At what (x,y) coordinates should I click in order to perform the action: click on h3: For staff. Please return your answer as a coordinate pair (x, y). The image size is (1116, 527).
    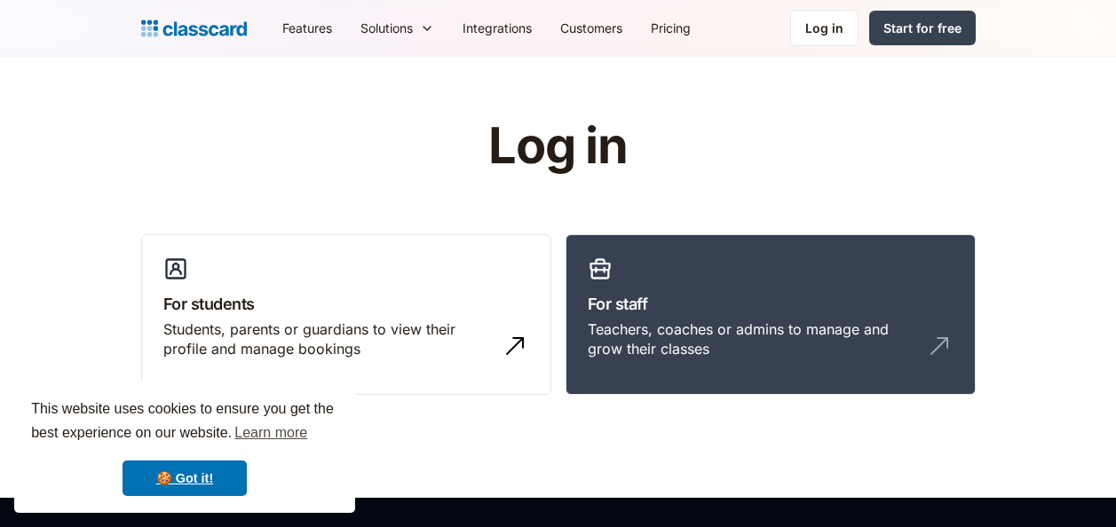
    Looking at the image, I should click on (770, 304).